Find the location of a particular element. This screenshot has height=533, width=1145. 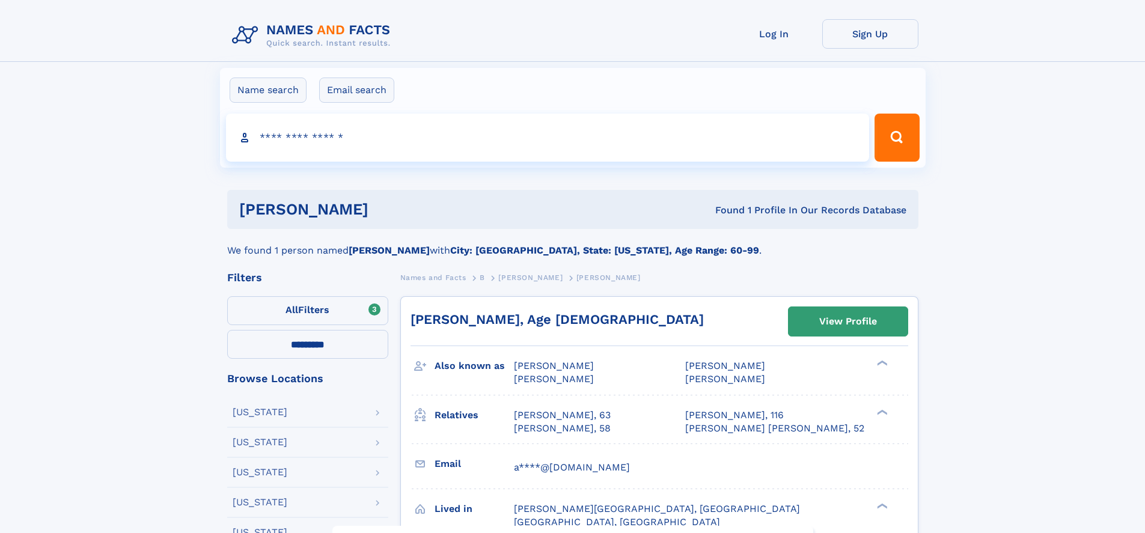

div: View Profile is located at coordinates (848, 322).